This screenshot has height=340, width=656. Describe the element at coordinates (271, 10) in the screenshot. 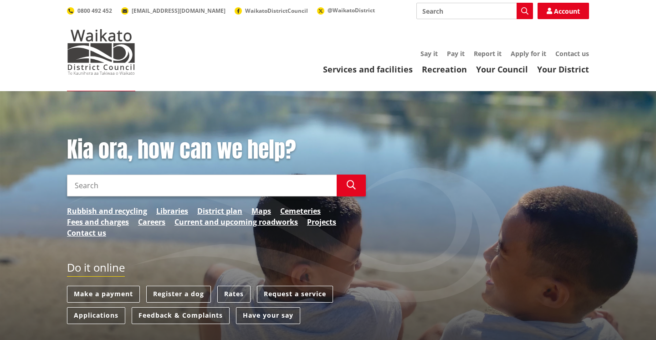

I see `a: WaikatoDistrictCouncil` at that location.